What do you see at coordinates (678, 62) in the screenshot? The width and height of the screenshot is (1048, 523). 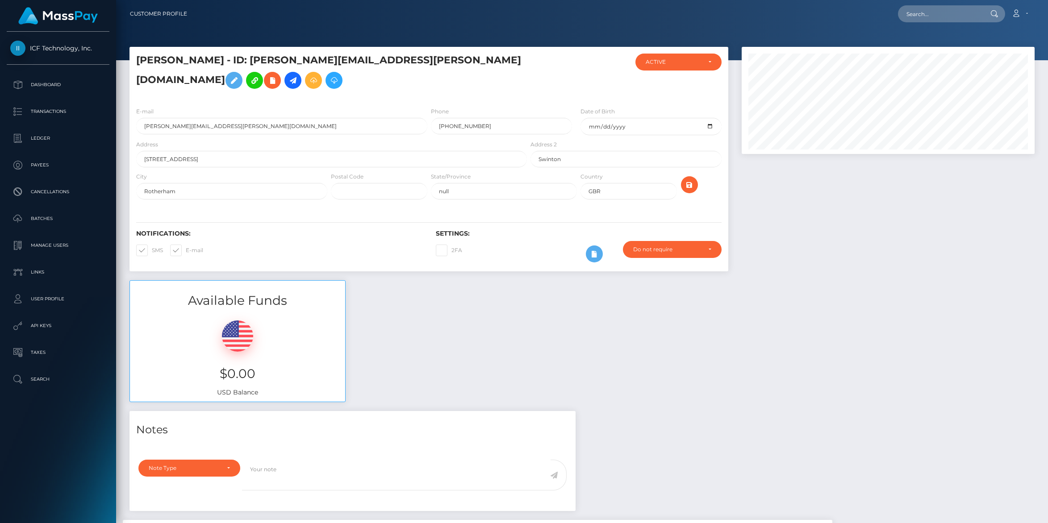 I see `button: ACTIVE` at bounding box center [678, 62].